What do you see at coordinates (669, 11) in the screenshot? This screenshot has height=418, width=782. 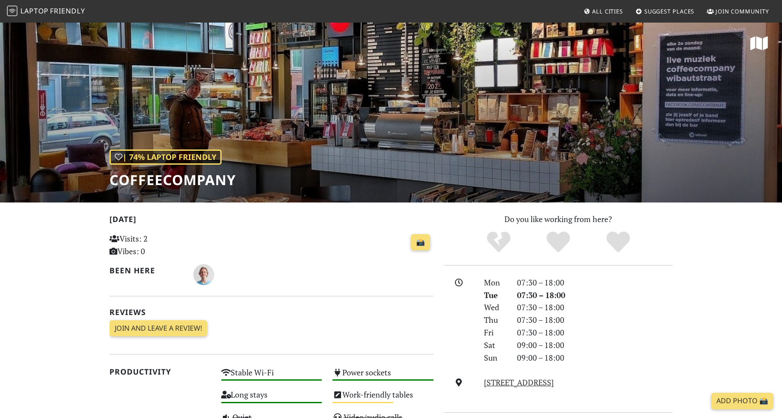 I see `span: Suggest Places` at bounding box center [669, 11].